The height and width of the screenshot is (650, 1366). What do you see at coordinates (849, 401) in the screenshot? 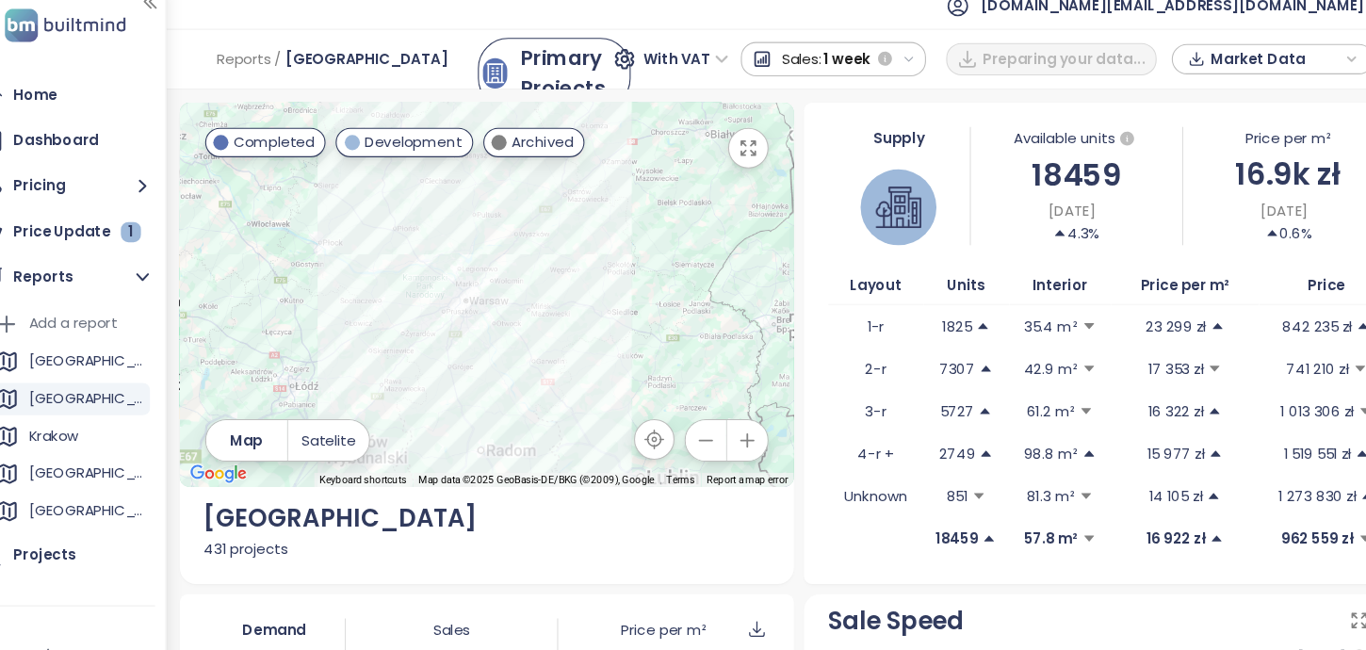
I see `td: 3-r` at bounding box center [849, 401].